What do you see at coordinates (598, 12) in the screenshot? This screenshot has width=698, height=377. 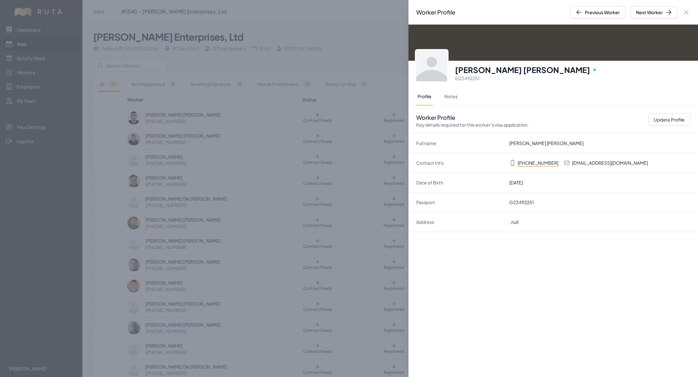 I see `button: Previous Worker` at bounding box center [598, 12].